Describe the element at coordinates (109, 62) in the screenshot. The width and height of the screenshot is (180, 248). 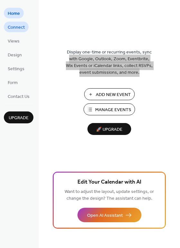
I see `span: Display one-time or recurring events, sync with Google, Outlook, Zoom, Eventbrite, Wix Events or ...` at that location.